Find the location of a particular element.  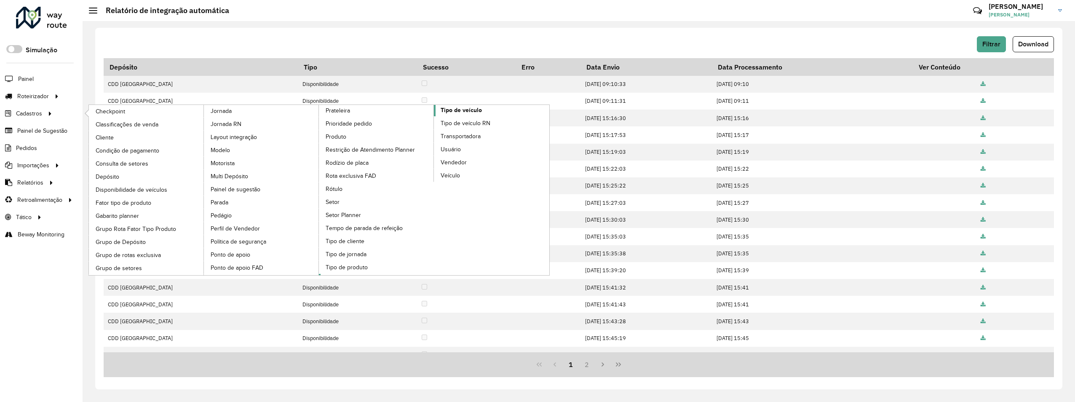

span: Motorista is located at coordinates (222, 163).